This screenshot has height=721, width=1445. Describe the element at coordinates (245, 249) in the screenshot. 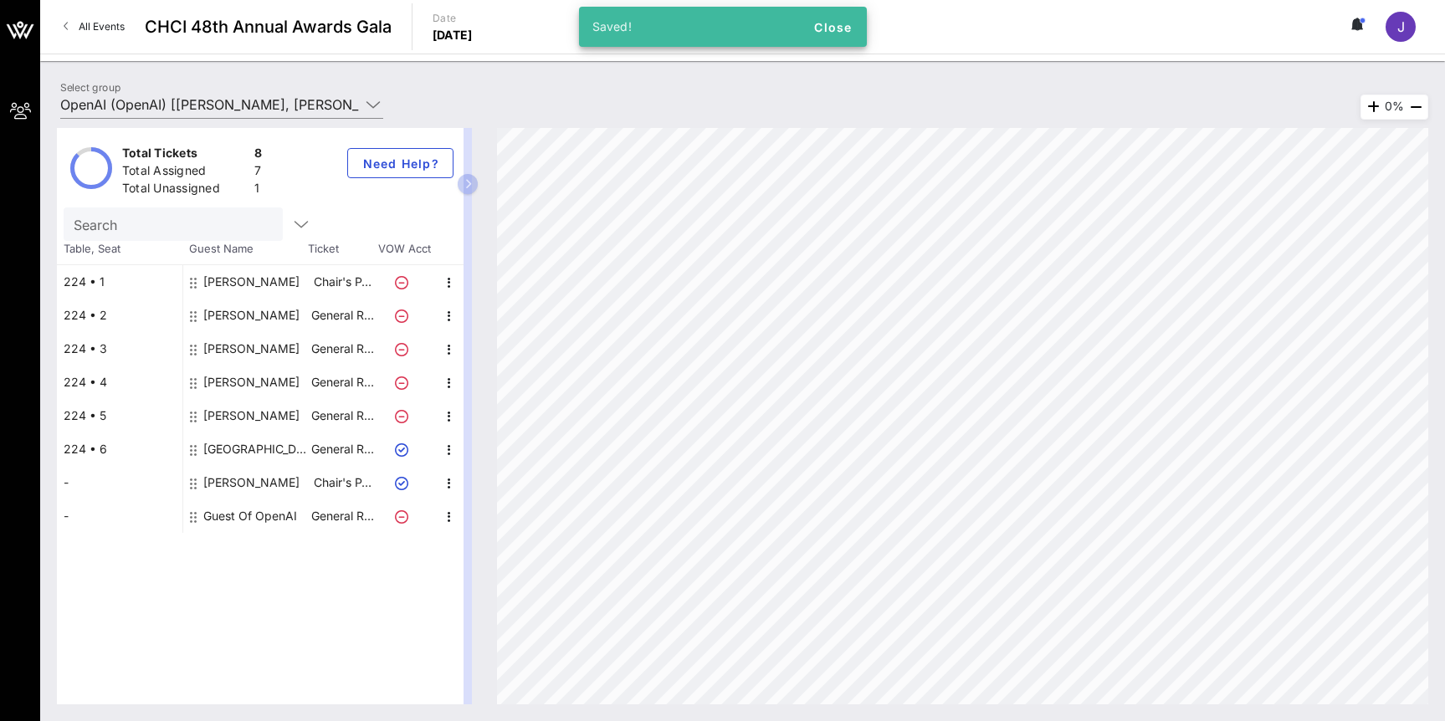

I see `span: Guest Name` at that location.